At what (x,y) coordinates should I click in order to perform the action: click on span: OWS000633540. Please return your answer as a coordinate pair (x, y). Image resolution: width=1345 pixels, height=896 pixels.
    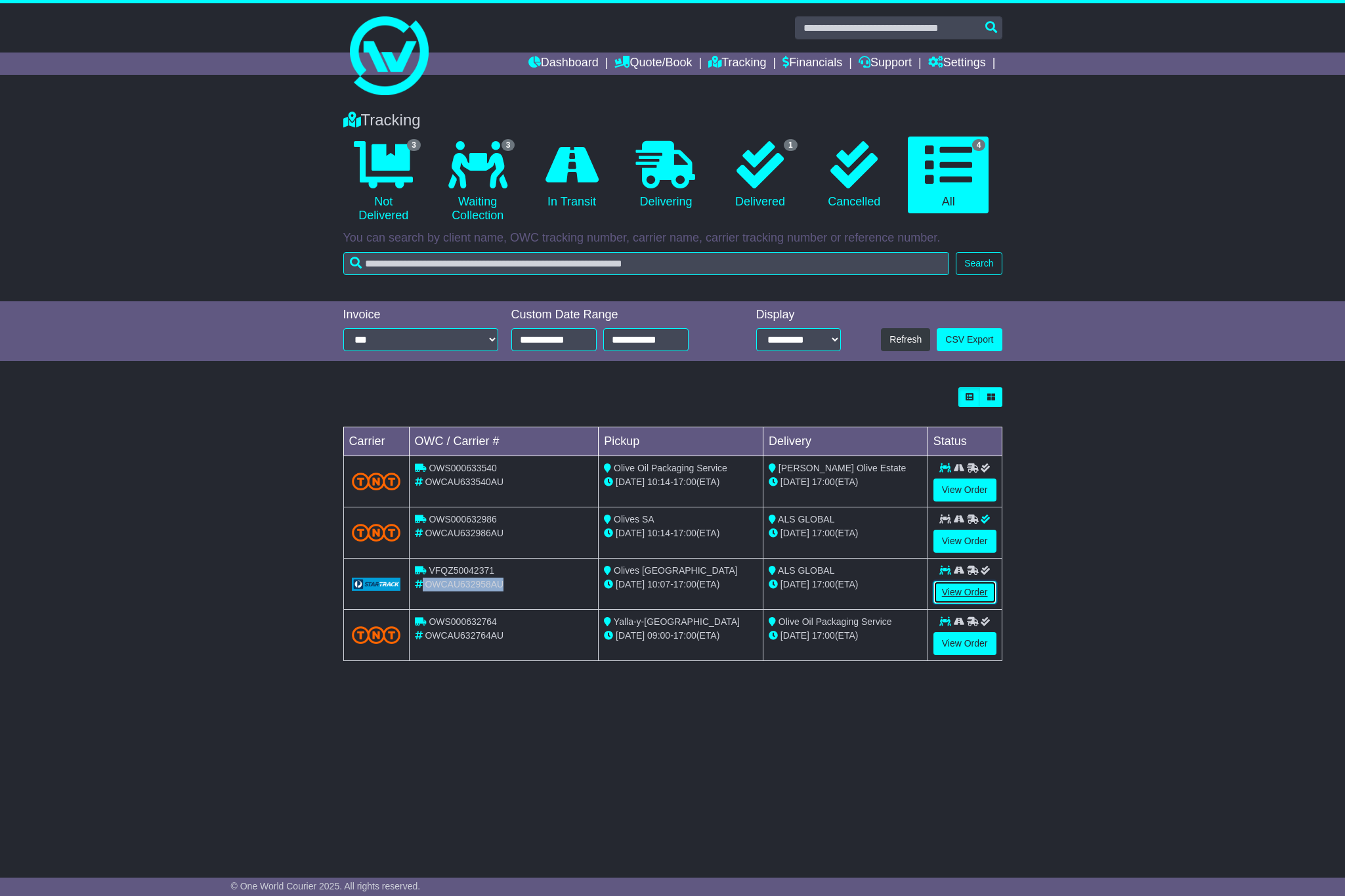
    Looking at the image, I should click on (463, 468).